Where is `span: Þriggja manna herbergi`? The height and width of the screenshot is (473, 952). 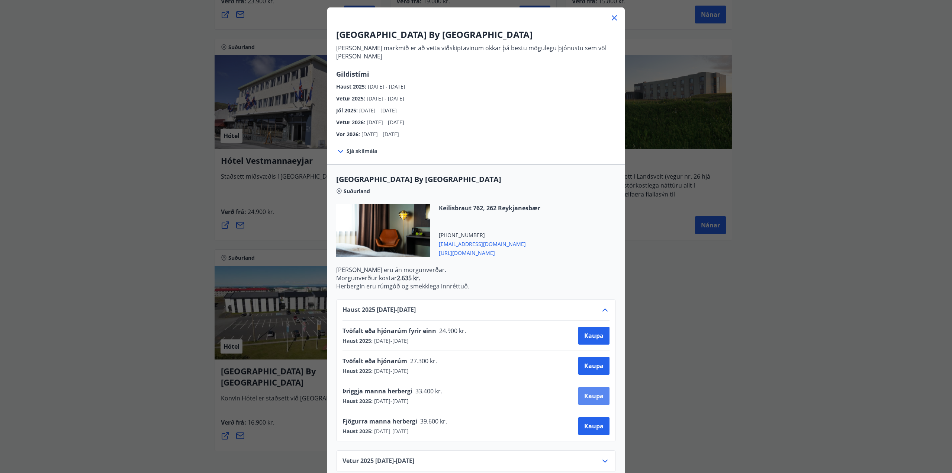 span: Þriggja manna herbergi is located at coordinates (378, 391).